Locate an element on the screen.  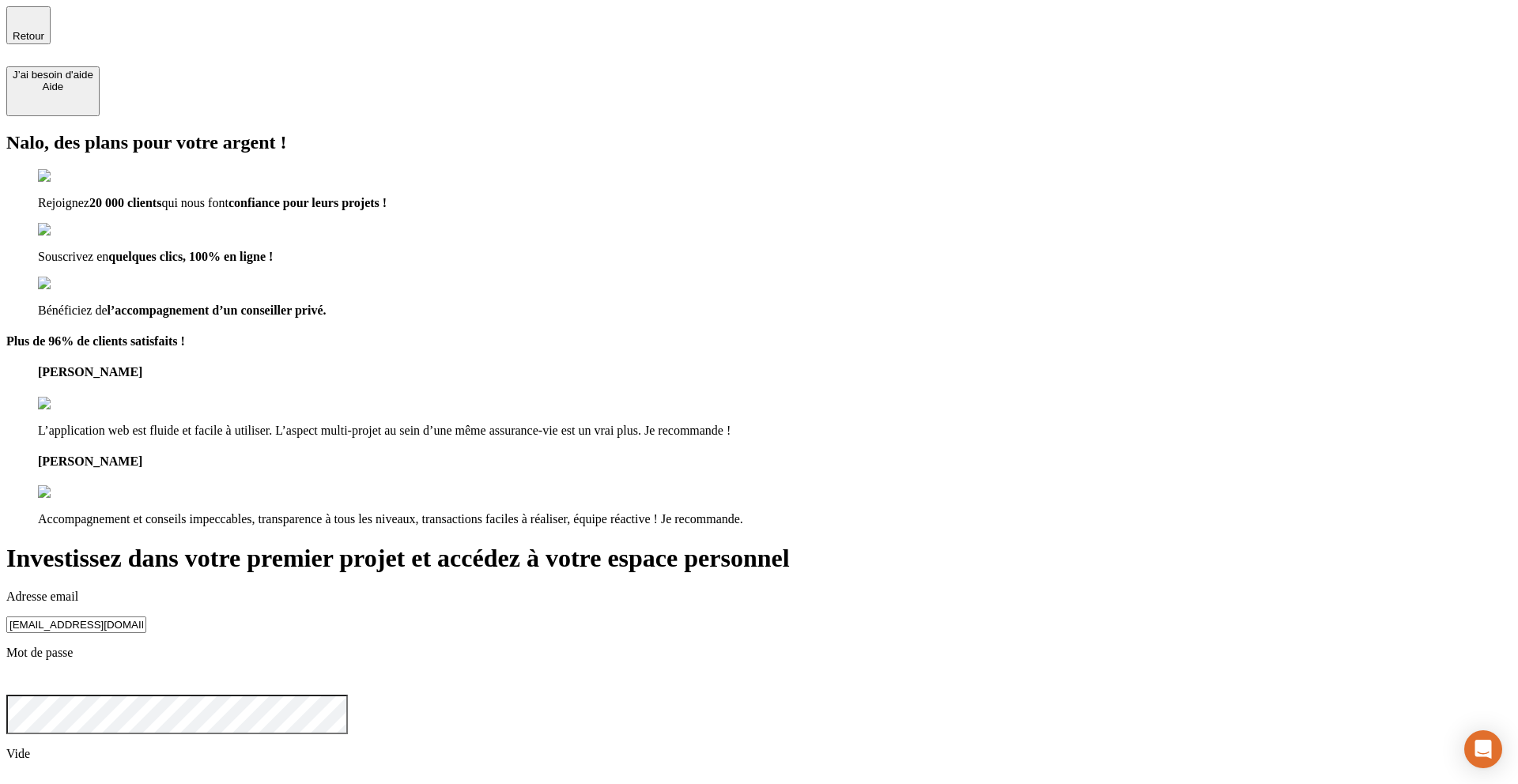
span: Souscrivez en is located at coordinates (73, 256).